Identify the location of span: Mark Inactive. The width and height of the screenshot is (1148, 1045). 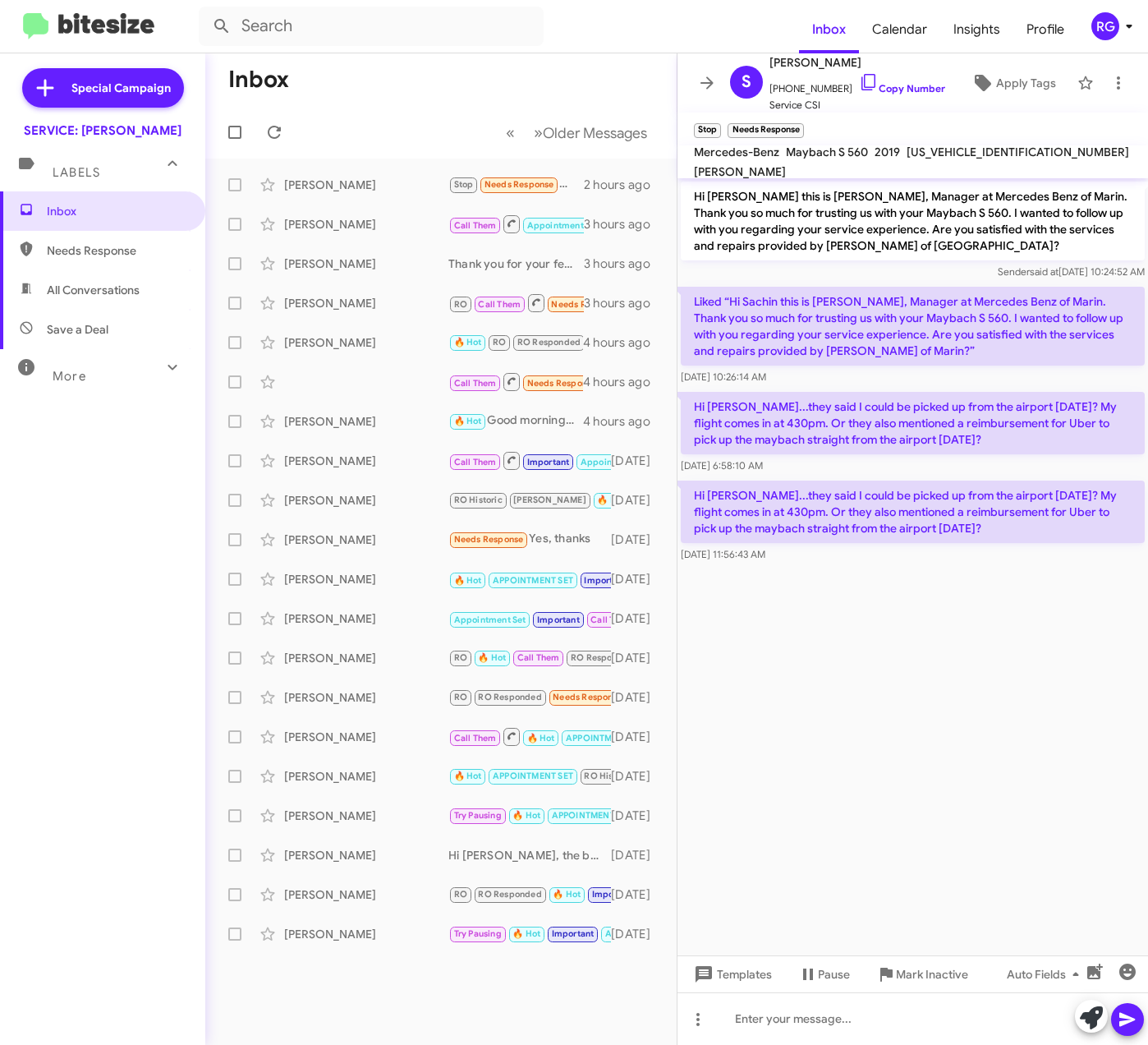
(932, 974).